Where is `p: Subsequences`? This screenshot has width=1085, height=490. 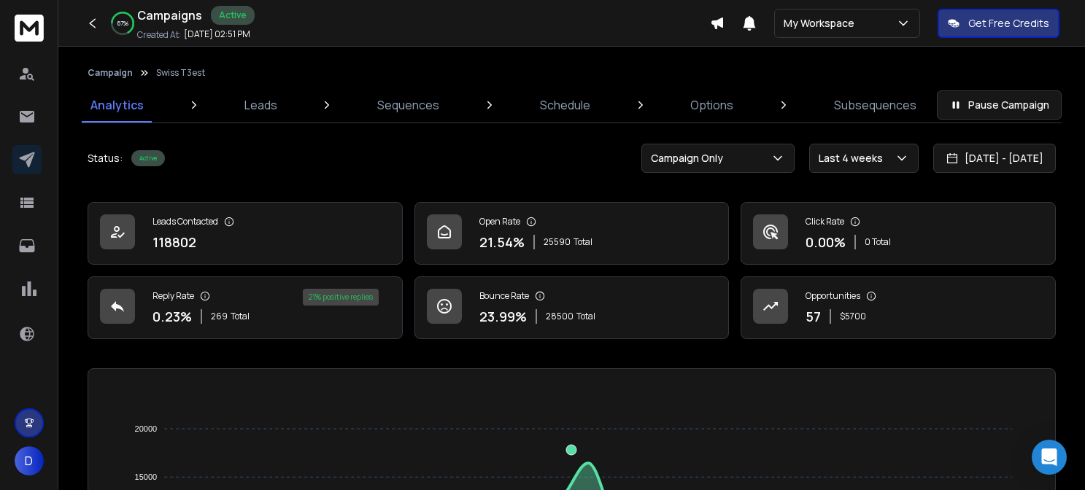
p: Subsequences is located at coordinates (875, 105).